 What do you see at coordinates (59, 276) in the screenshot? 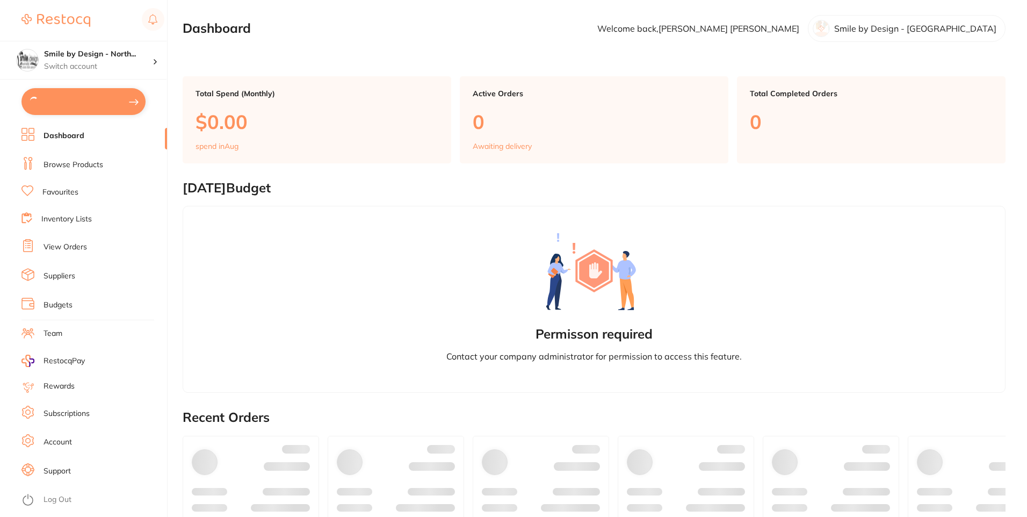
I see `a: Suppliers` at bounding box center [59, 276].